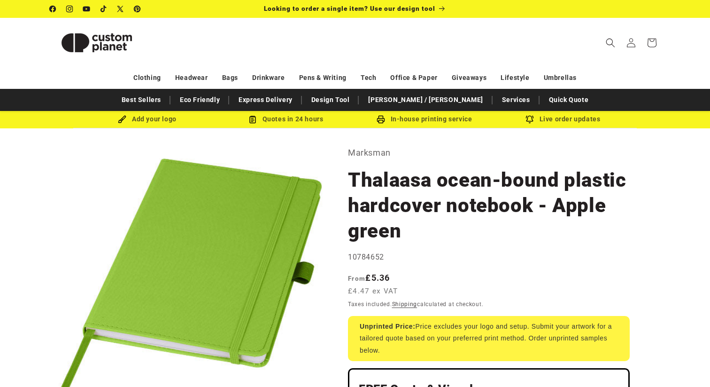 This screenshot has width=710, height=387. I want to click on div: In-house printing service, so click(424, 119).